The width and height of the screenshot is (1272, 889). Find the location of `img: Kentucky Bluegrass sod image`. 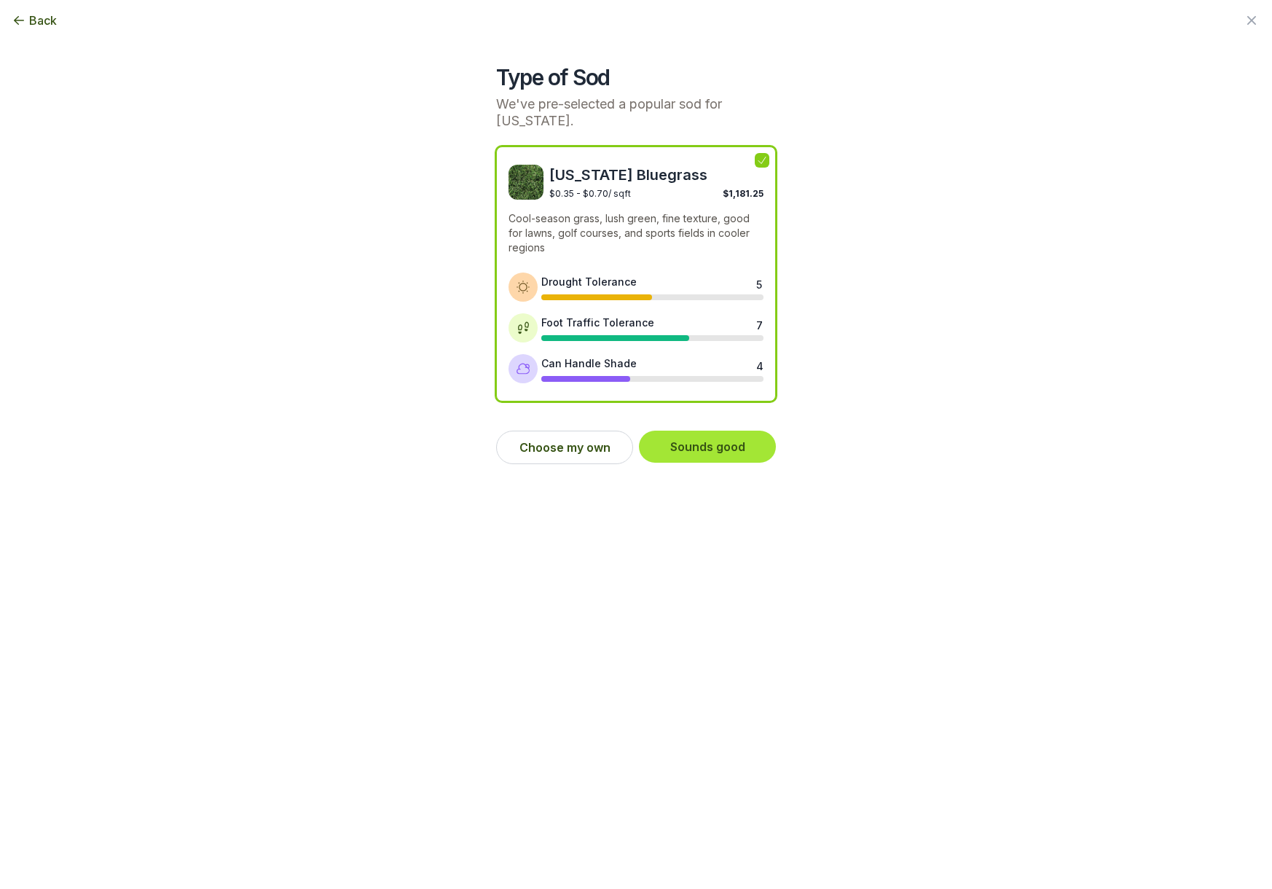

img: Kentucky Bluegrass sod image is located at coordinates (526, 182).